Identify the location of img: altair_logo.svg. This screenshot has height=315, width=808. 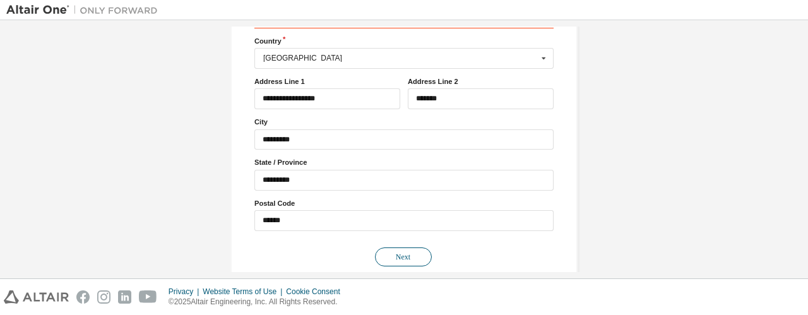
(36, 297).